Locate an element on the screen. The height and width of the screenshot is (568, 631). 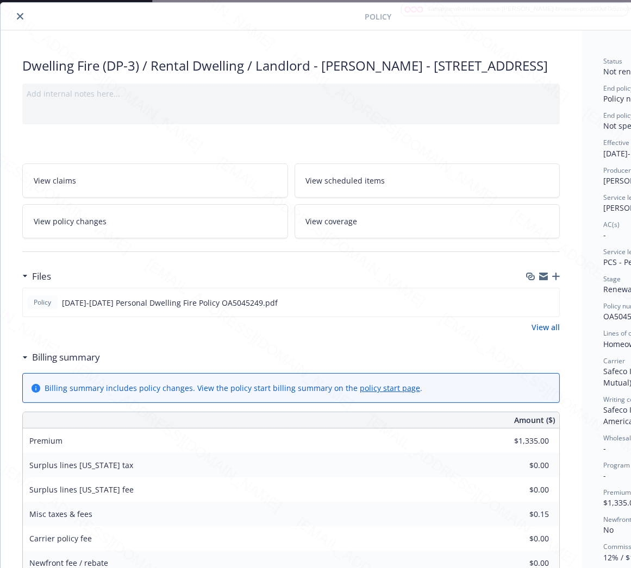
a: View scheduled items is located at coordinates (427, 180).